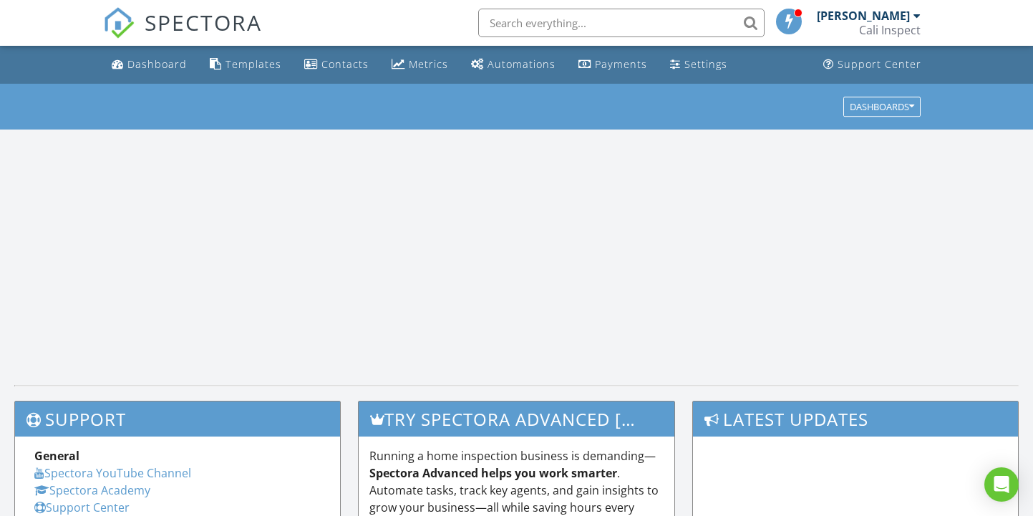 The height and width of the screenshot is (516, 1033). What do you see at coordinates (345, 64) in the screenshot?
I see `div: Contacts` at bounding box center [345, 64].